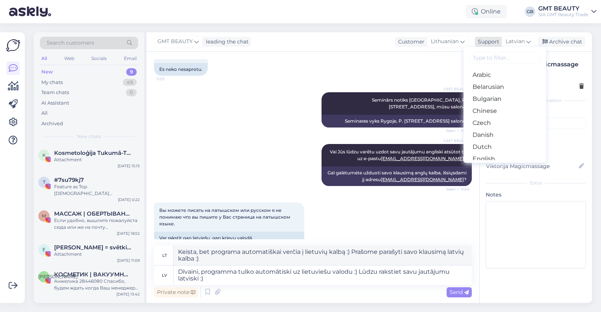  Describe the element at coordinates (563, 15) in the screenshot. I see `div: SIA GMT Beauty Trade` at that location.